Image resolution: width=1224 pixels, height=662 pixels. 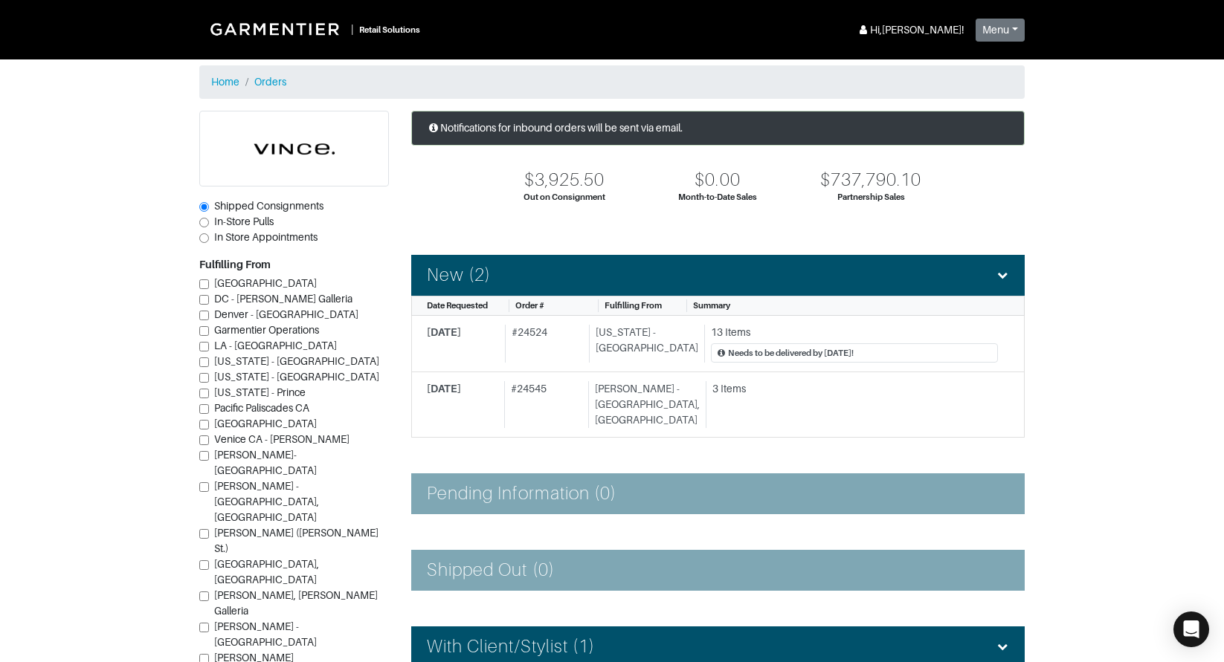 What do you see at coordinates (870, 180) in the screenshot?
I see `div: $737,790.10` at bounding box center [870, 180].